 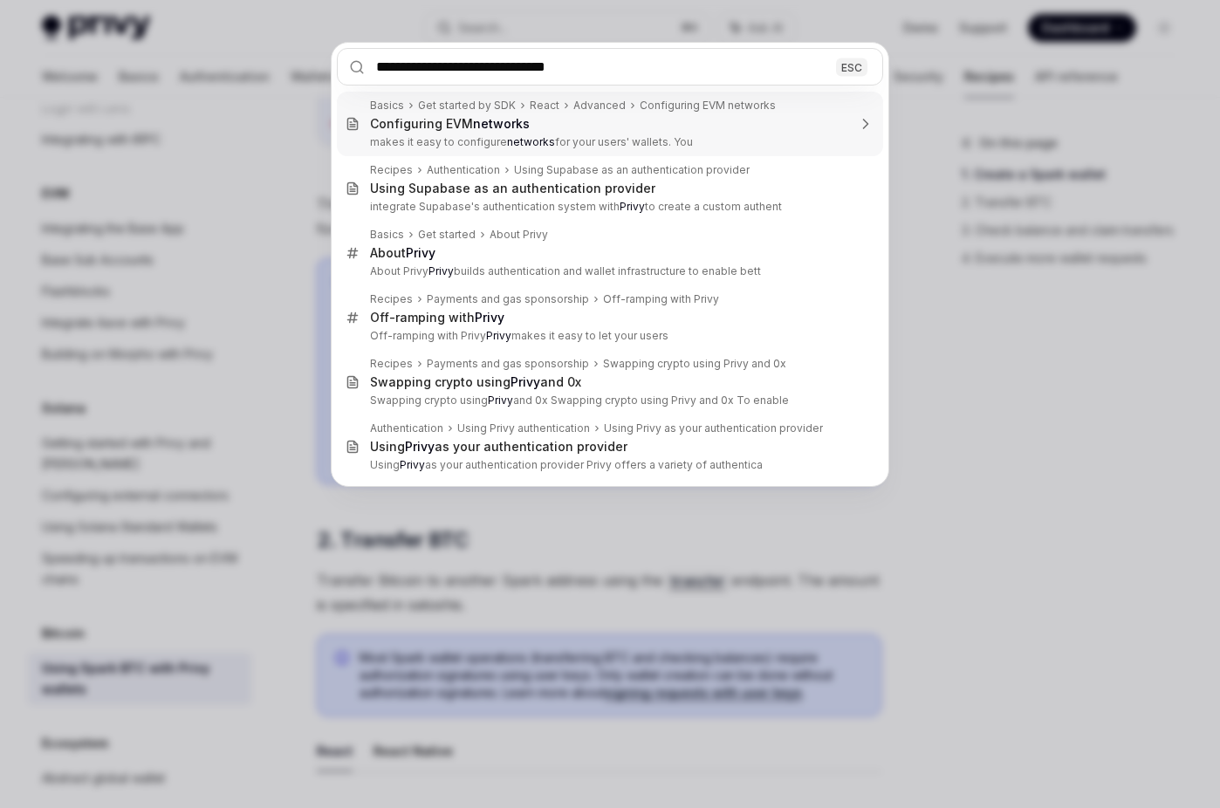 I want to click on div: Using Privy authentication, so click(x=523, y=428).